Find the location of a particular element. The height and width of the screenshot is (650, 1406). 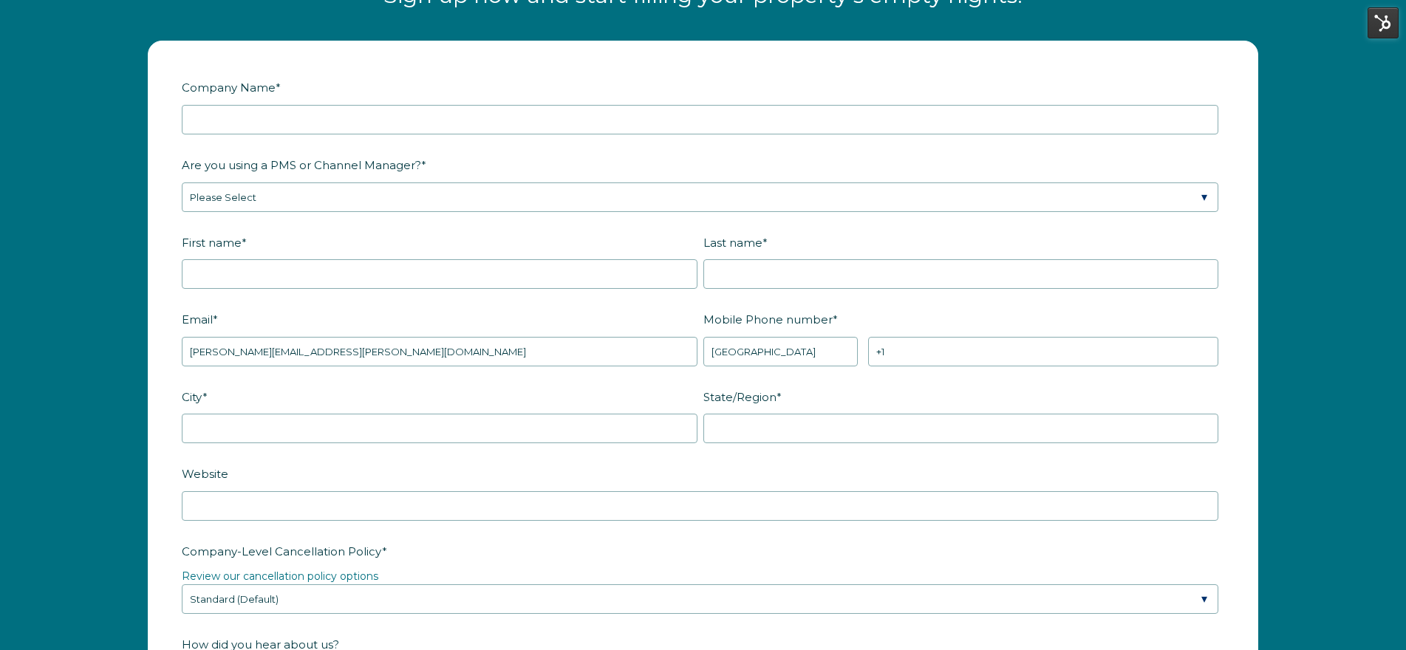

span: Are you using a PMS or Channel Manager? is located at coordinates (301, 165).